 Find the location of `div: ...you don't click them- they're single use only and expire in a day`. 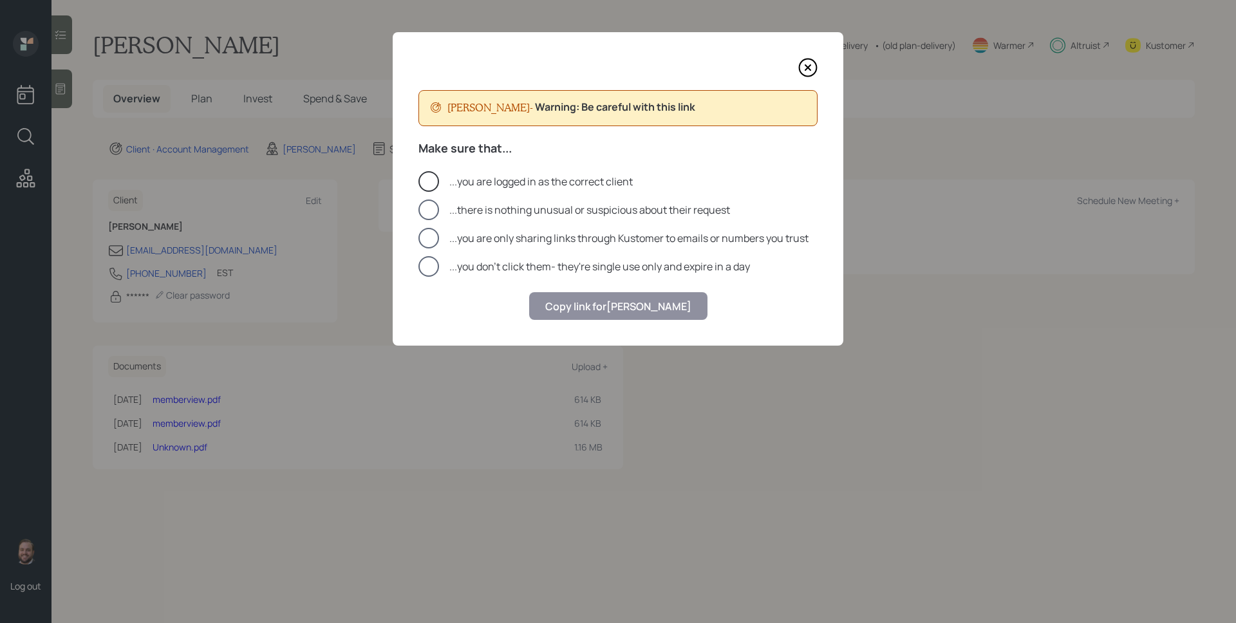

div: ...you don't click them- they're single use only and expire in a day is located at coordinates (600, 267).